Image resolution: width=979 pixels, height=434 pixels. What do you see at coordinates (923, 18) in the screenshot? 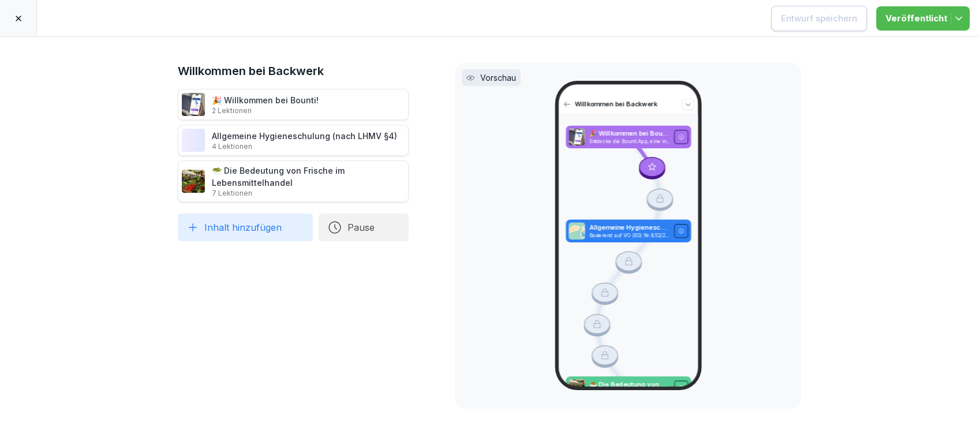
I see `button: Veröffentlicht` at bounding box center [923, 18].